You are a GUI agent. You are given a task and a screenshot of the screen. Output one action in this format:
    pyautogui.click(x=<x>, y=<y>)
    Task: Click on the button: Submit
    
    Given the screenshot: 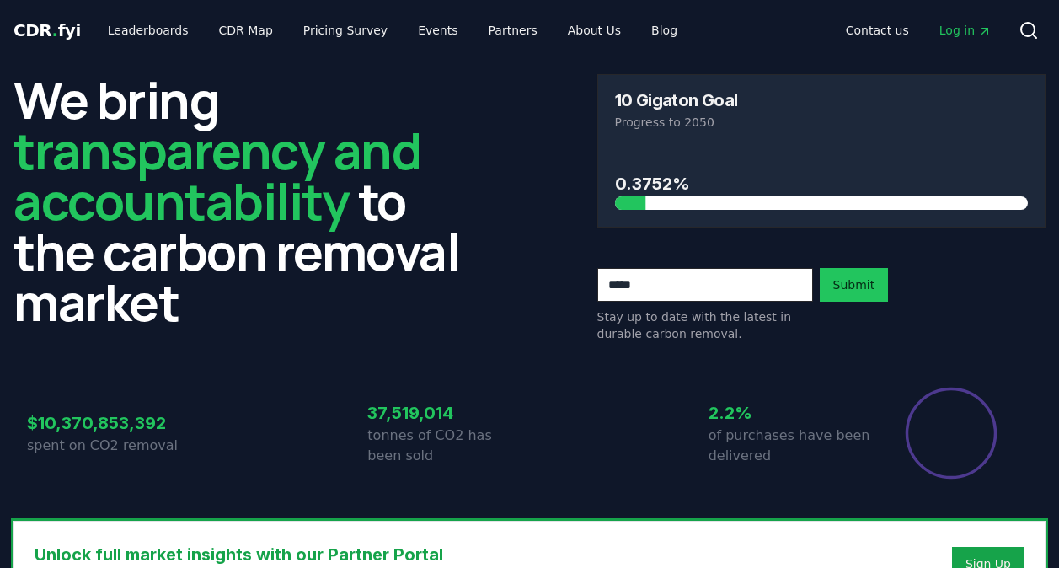 What is the action you would take?
    pyautogui.click(x=854, y=285)
    